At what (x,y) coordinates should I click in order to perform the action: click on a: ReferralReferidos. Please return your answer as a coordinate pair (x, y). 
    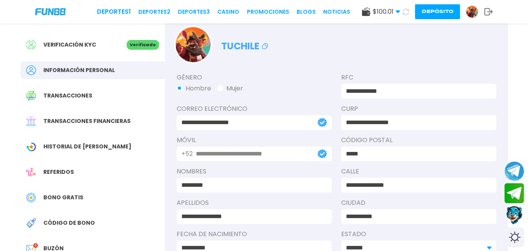
    Looking at the image, I should click on (93, 172).